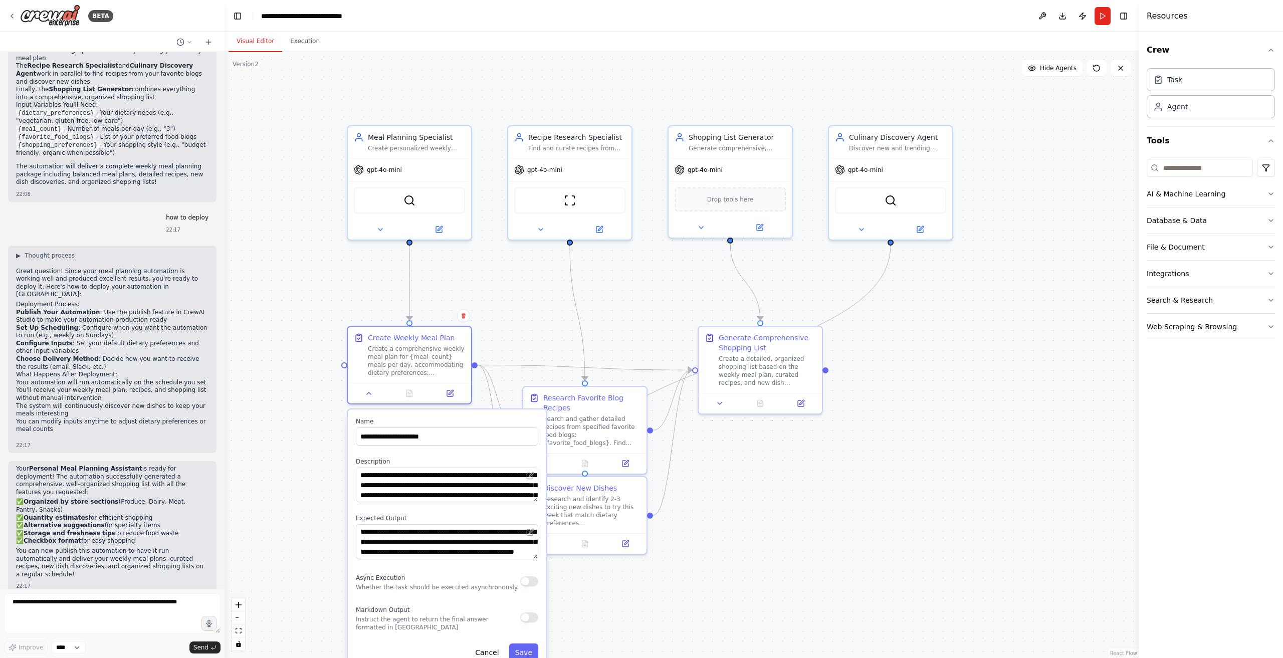 The image size is (1283, 658). I want to click on div: Culinary Discovery Agent, so click(897, 137).